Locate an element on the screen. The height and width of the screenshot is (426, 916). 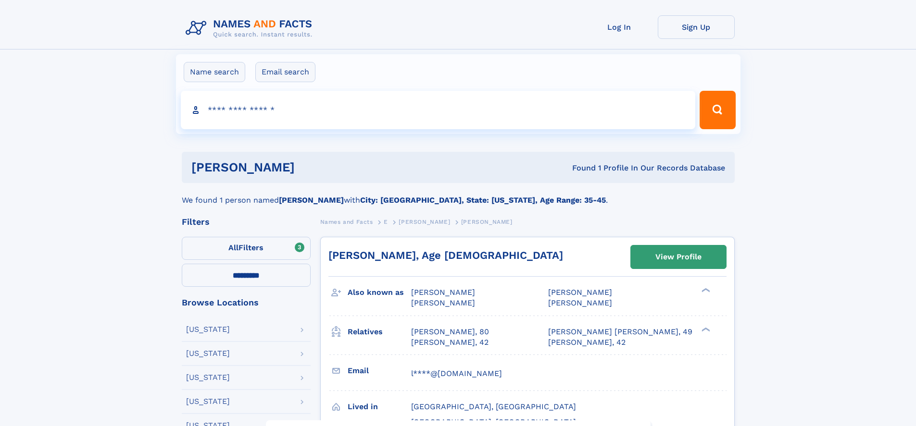
div: We found 1 person named with . is located at coordinates (458, 195).